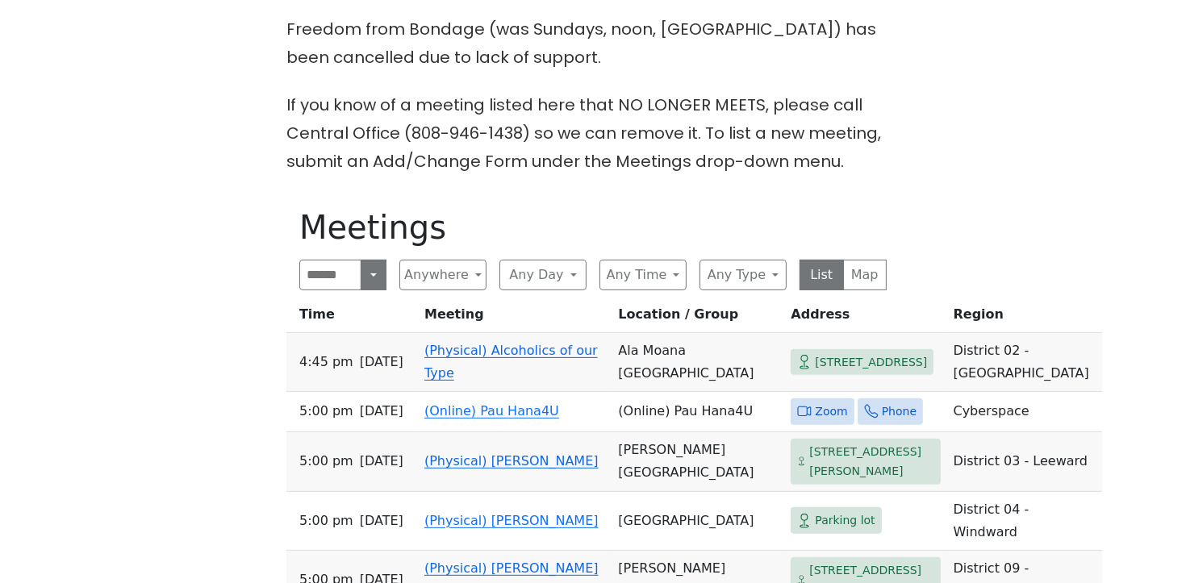  Describe the element at coordinates (330, 275) in the screenshot. I see `input: Search` at that location.